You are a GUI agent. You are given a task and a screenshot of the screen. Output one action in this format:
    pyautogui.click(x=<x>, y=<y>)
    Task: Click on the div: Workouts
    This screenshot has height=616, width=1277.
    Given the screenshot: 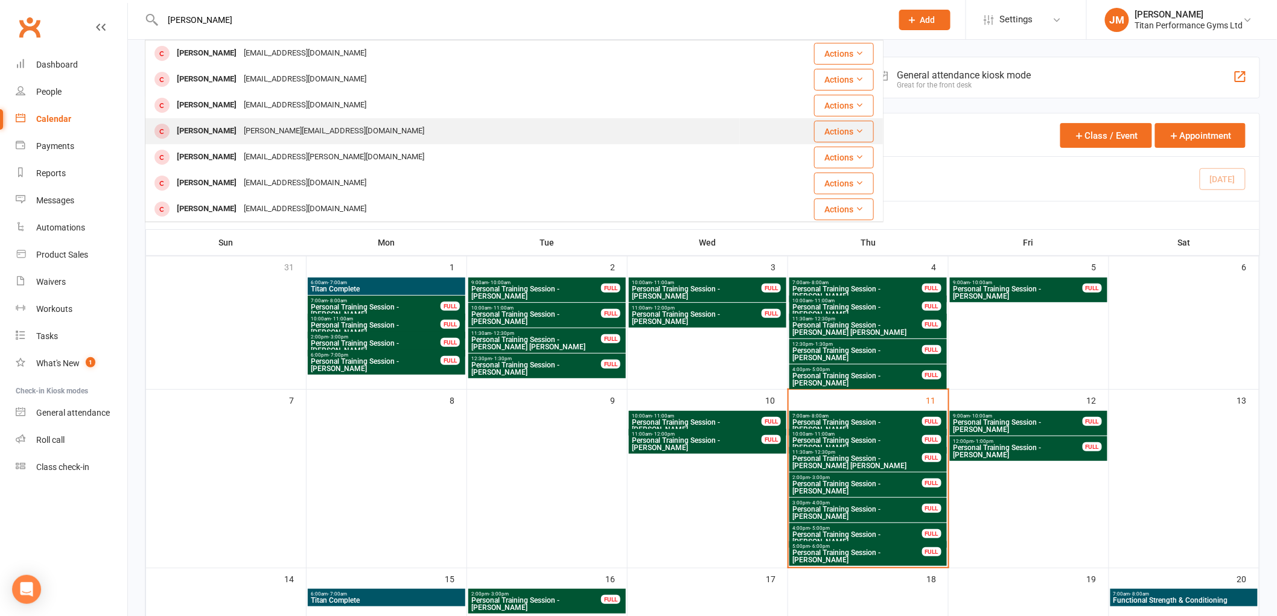 What is the action you would take?
    pyautogui.click(x=54, y=309)
    